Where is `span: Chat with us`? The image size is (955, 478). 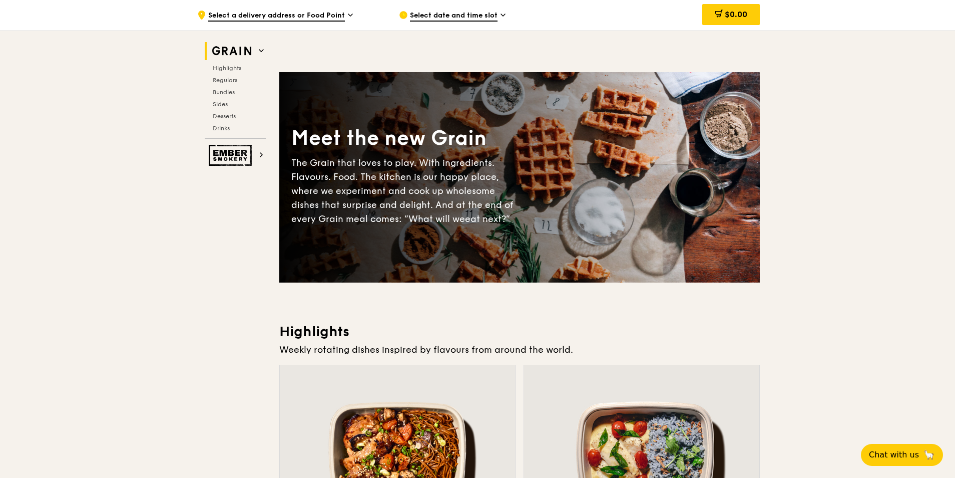
span: Chat with us is located at coordinates (894, 455).